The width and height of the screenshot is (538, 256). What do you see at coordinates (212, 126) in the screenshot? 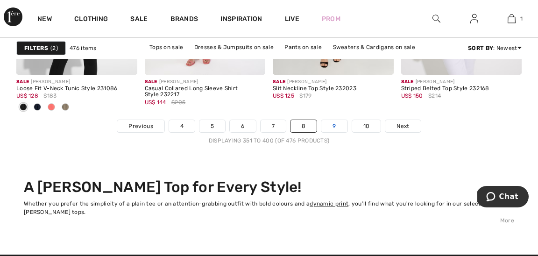
I see `a: 5` at bounding box center [212, 126].